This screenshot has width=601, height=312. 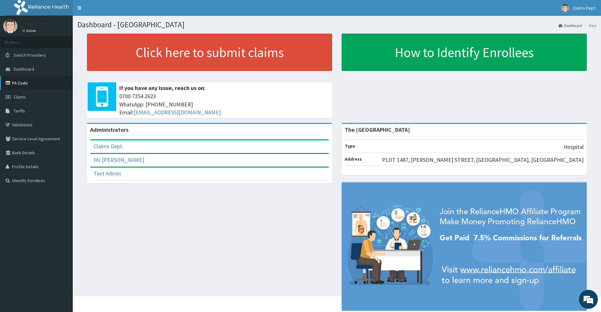 What do you see at coordinates (109, 146) in the screenshot?
I see `a: Claims Dept.` at bounding box center [109, 146].